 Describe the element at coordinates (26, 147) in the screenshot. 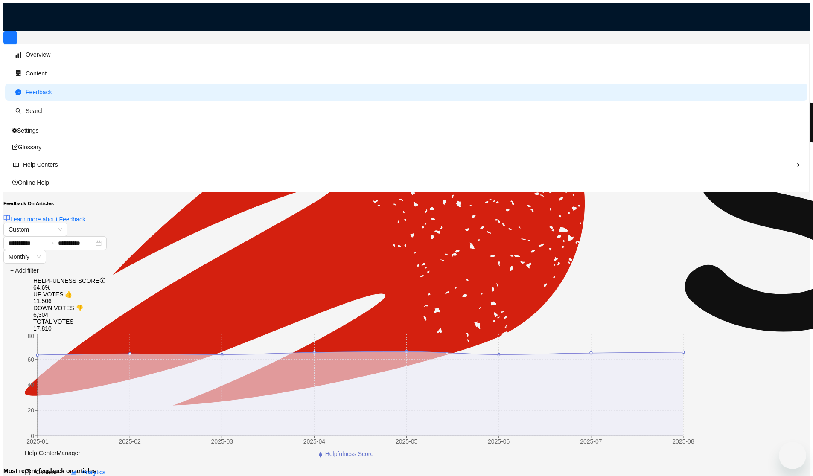

I see `a: Glossary` at that location.